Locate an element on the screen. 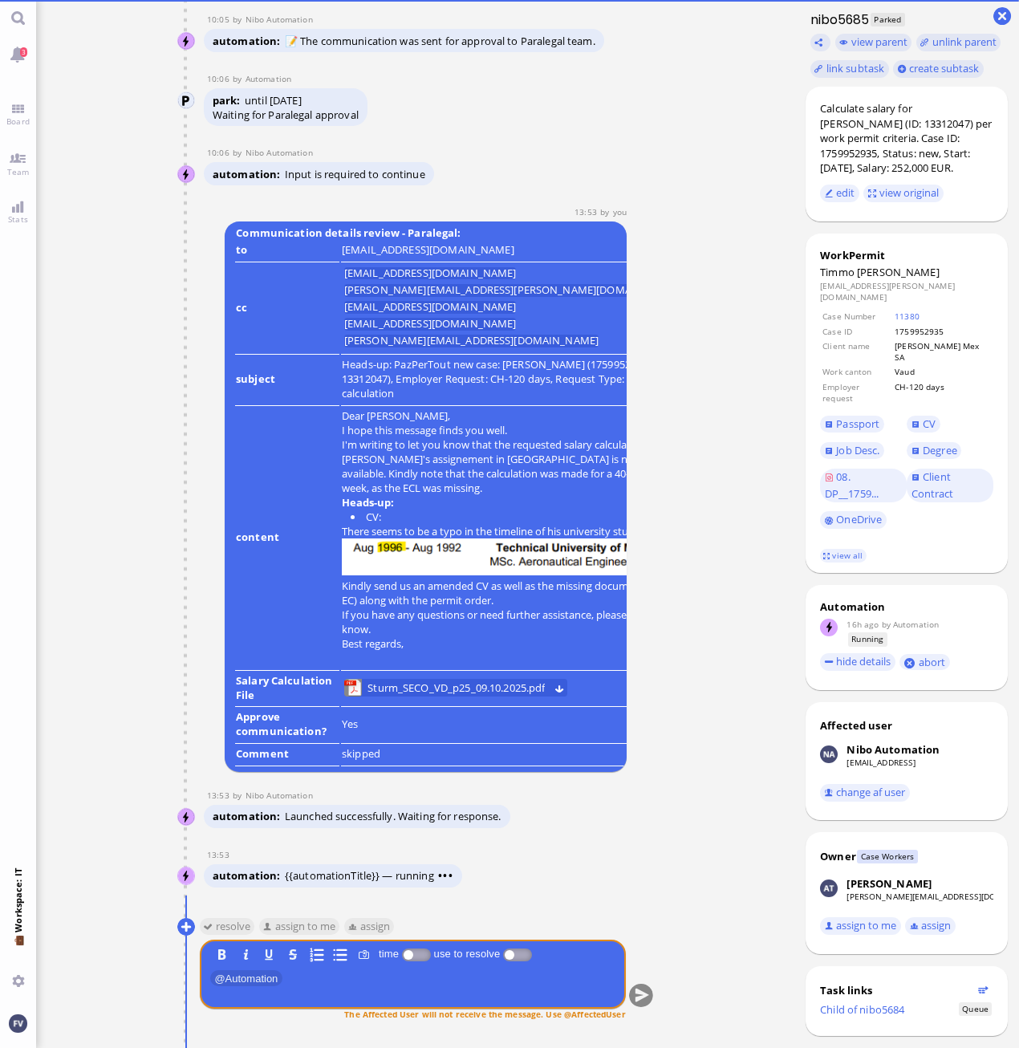  div: Waiting for Paralegal approval is located at coordinates (286, 115).